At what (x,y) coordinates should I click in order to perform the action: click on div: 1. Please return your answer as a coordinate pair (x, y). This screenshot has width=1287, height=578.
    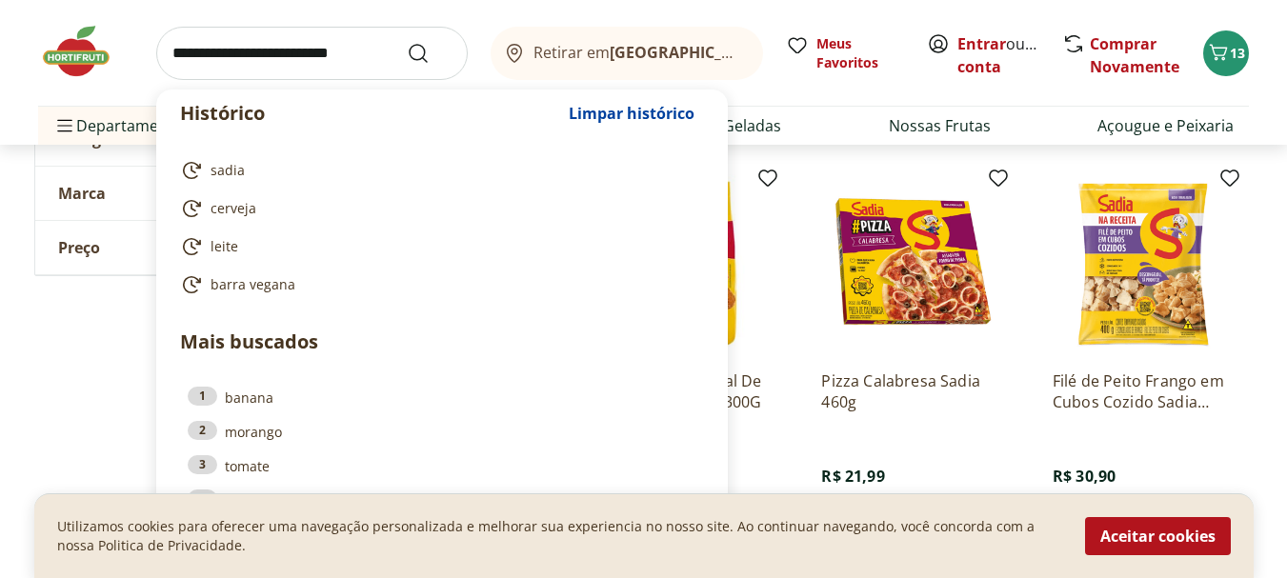
    Looking at the image, I should click on (202, 396).